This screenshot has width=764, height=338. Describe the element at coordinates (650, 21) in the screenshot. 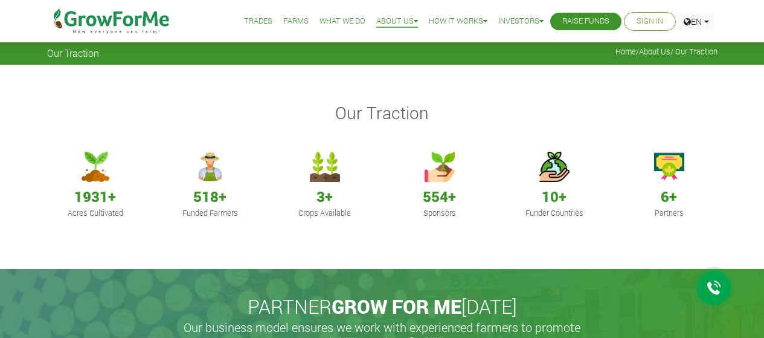

I see `a: Sign In` at that location.